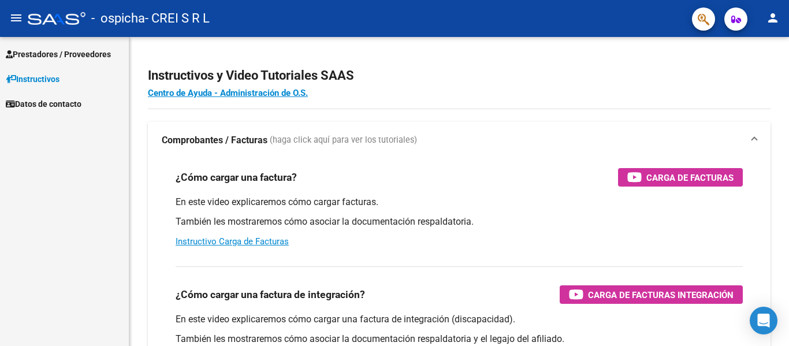  What do you see at coordinates (773, 18) in the screenshot?
I see `mat-icon: person` at bounding box center [773, 18].